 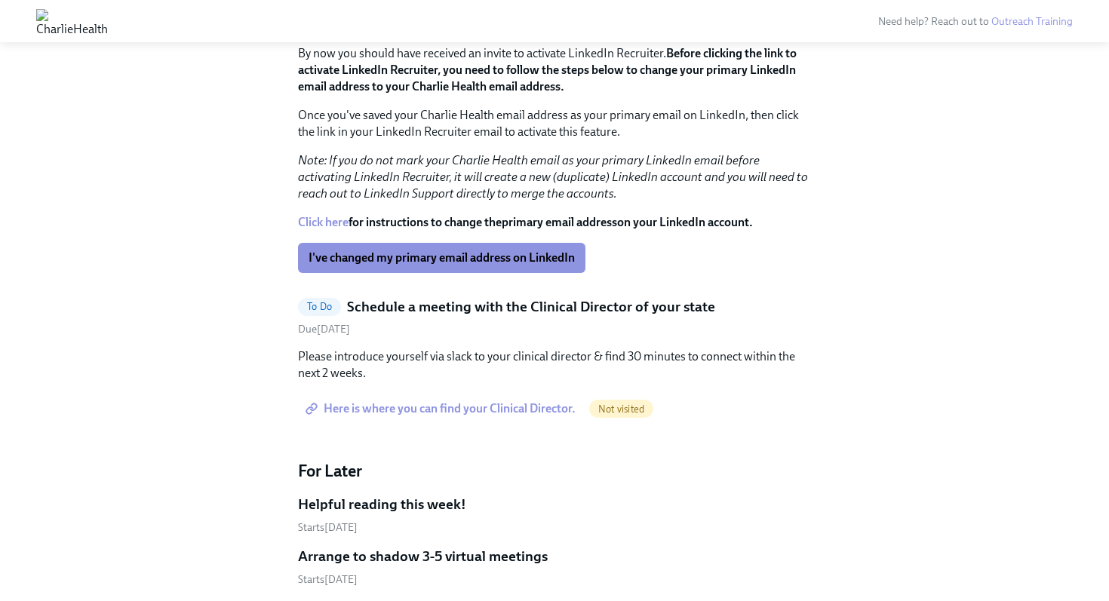 I want to click on strong: Before clicking the link to activate LinkedIn Recruiter, you need to follow the steps below to ch..., so click(x=547, y=69).